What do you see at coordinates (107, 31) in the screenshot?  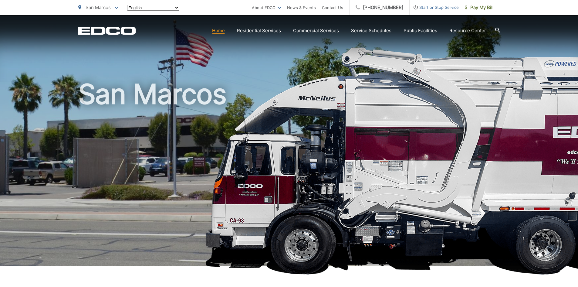 I see `a: EDCD logo. Return to the homepage.` at bounding box center [107, 31].